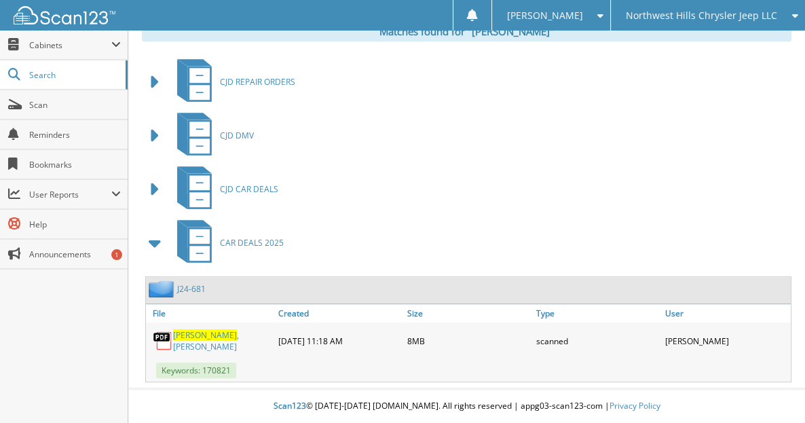 The width and height of the screenshot is (805, 423). What do you see at coordinates (232, 81) in the screenshot?
I see `a: CJD REPAIR ORDERS` at bounding box center [232, 81].